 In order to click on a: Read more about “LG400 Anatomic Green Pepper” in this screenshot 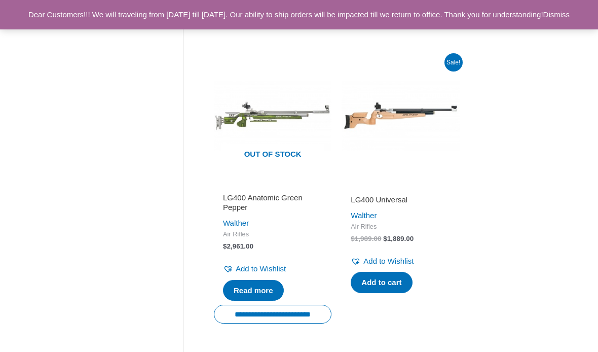, I will do `click(253, 290)`.